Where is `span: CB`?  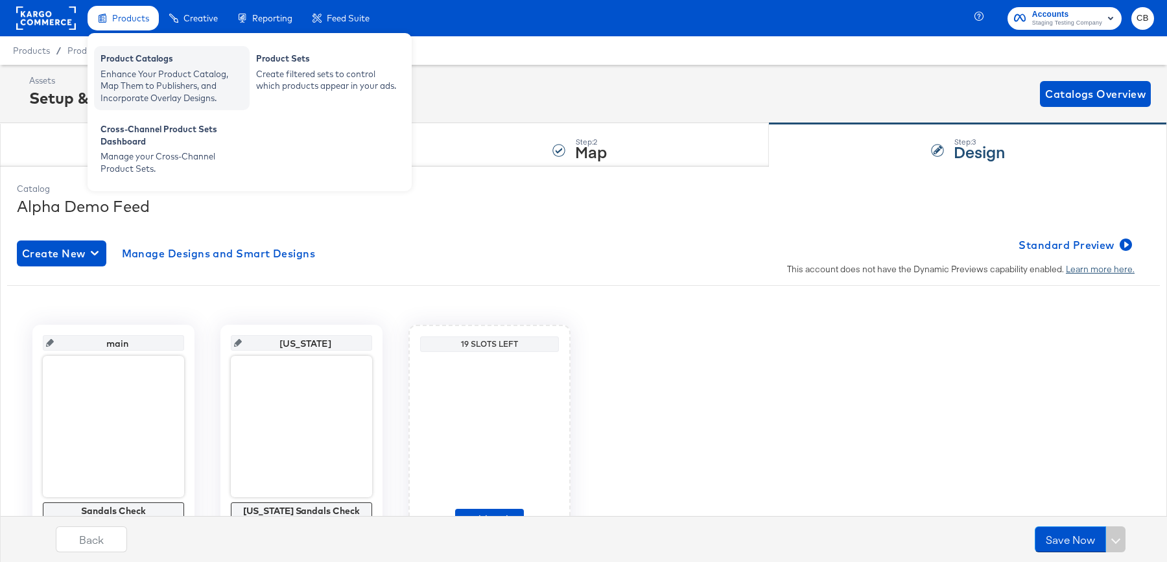 span: CB is located at coordinates (1142, 18).